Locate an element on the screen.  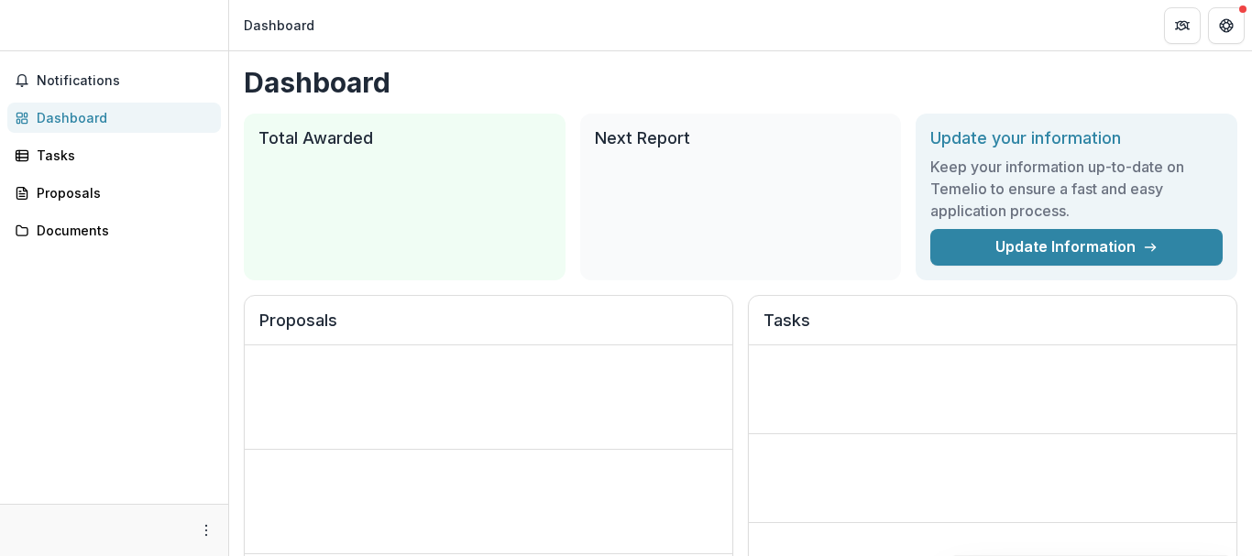
h2: Total Awarded is located at coordinates (404, 138).